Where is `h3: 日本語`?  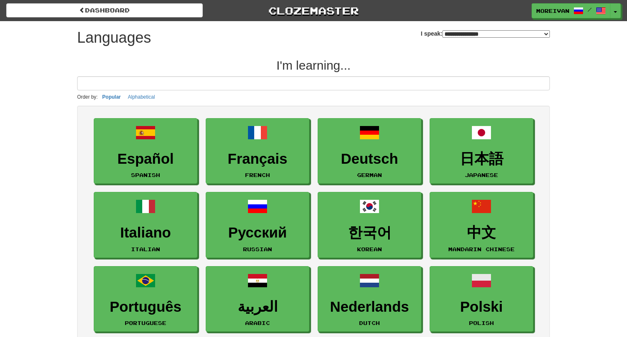
h3: 日本語 is located at coordinates (481, 159).